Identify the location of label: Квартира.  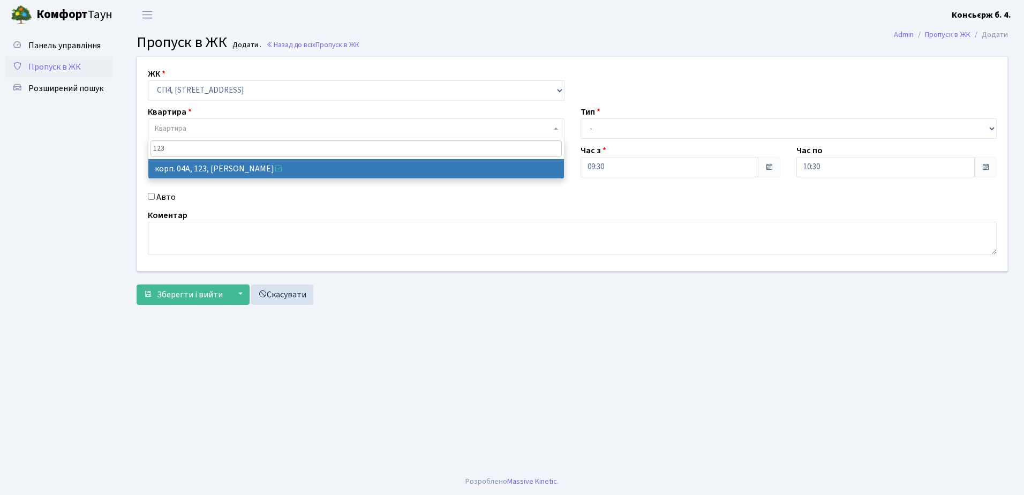
(170, 112).